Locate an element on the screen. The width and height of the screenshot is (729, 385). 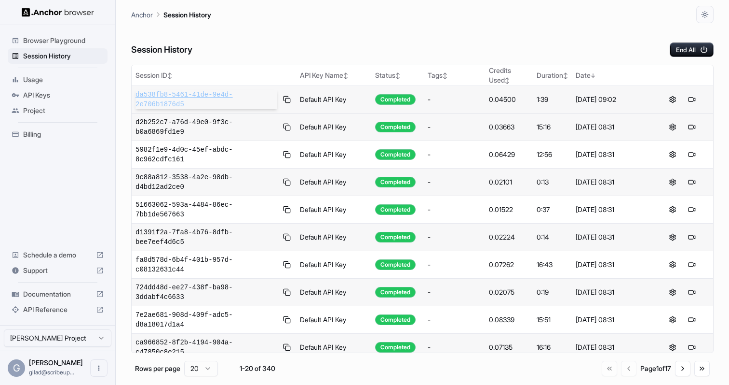
div: API Keys is located at coordinates (57, 95).